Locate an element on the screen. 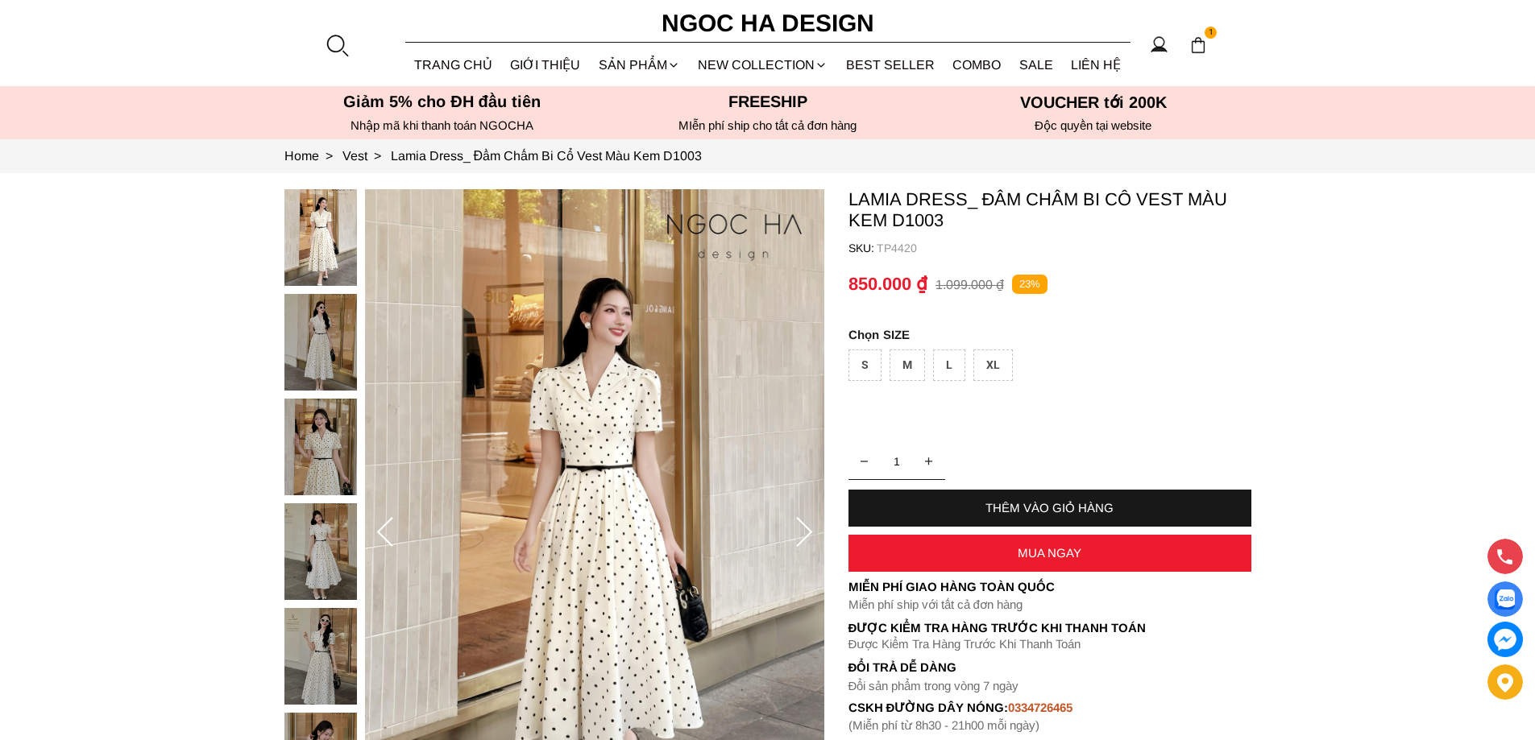  img: Lamia Dress_ Đầm Chấm Bi Cổ Vest Màu Kem D1003_mini_2 is located at coordinates (321, 447).